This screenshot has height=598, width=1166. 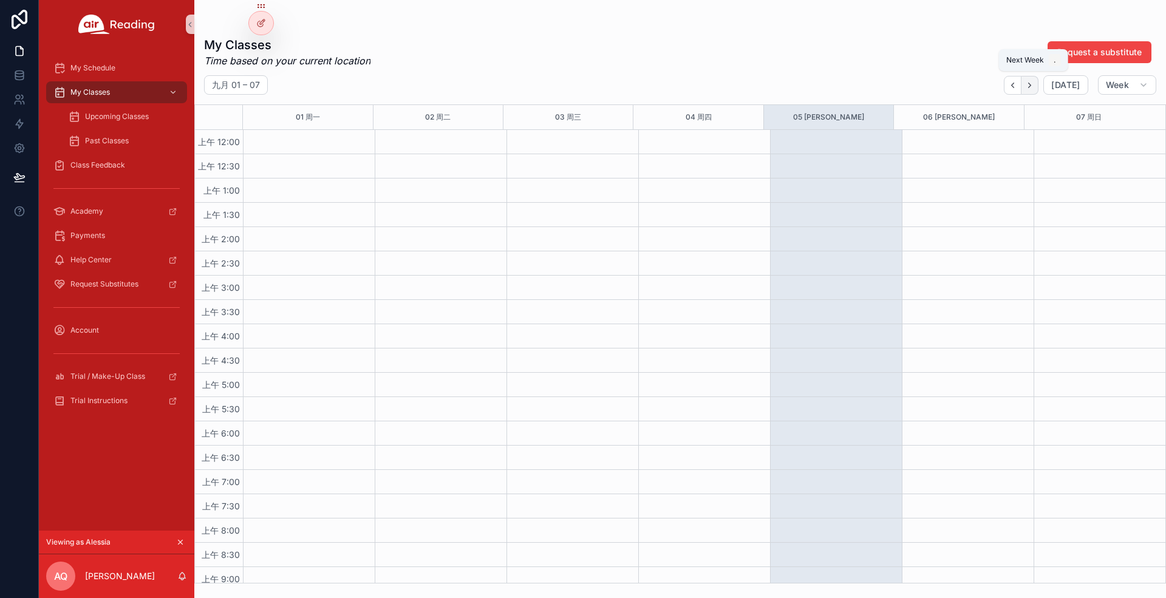 What do you see at coordinates (221, 506) in the screenshot?
I see `span: 上午 7:30` at bounding box center [221, 506].